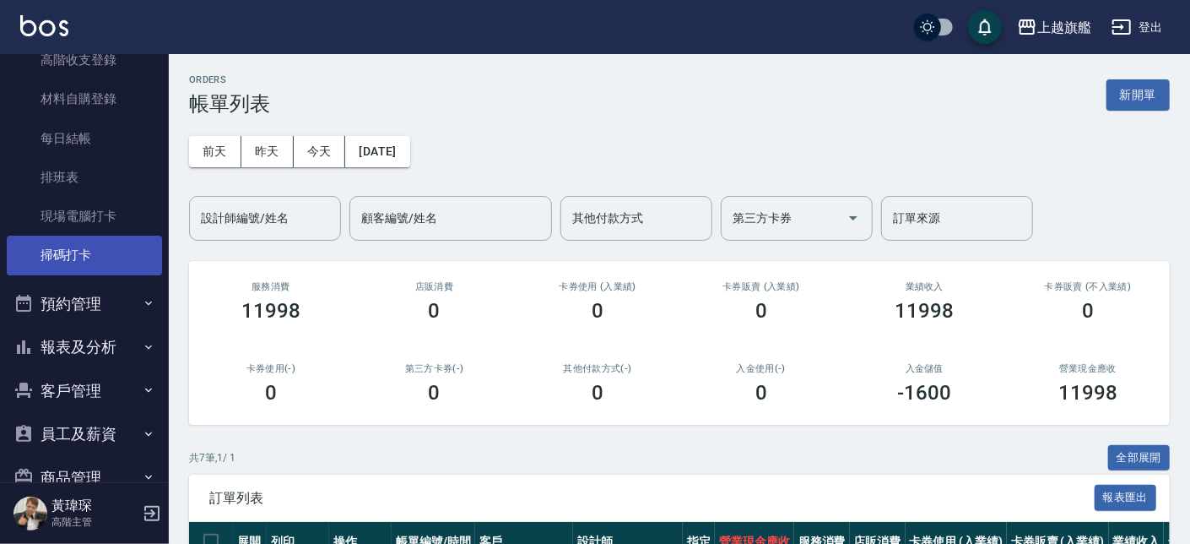 This screenshot has width=1190, height=544. I want to click on span: 訂單列表, so click(652, 498).